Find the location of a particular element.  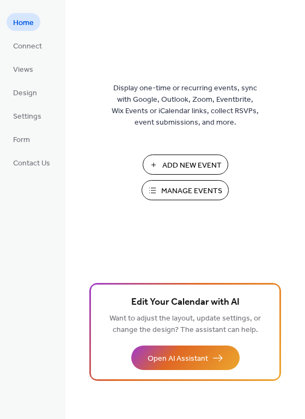

span: Open AI Assistant is located at coordinates (177, 359).